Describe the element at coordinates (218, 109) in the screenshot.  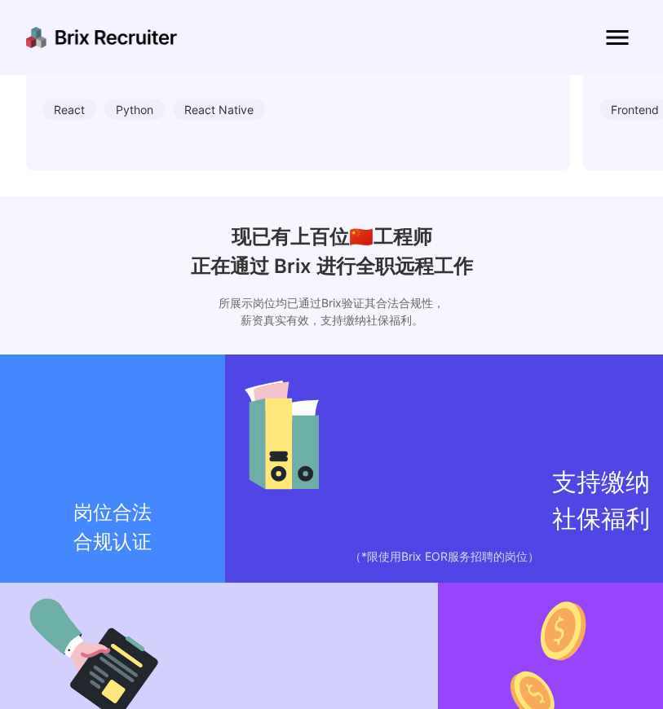
I see `div: React Native` at that location.